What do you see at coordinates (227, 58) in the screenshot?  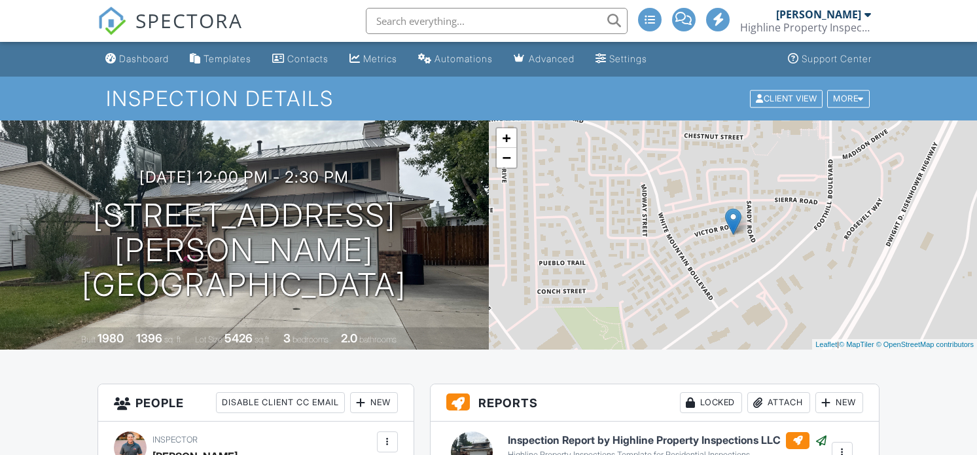 I see `div: Templates` at bounding box center [227, 58].